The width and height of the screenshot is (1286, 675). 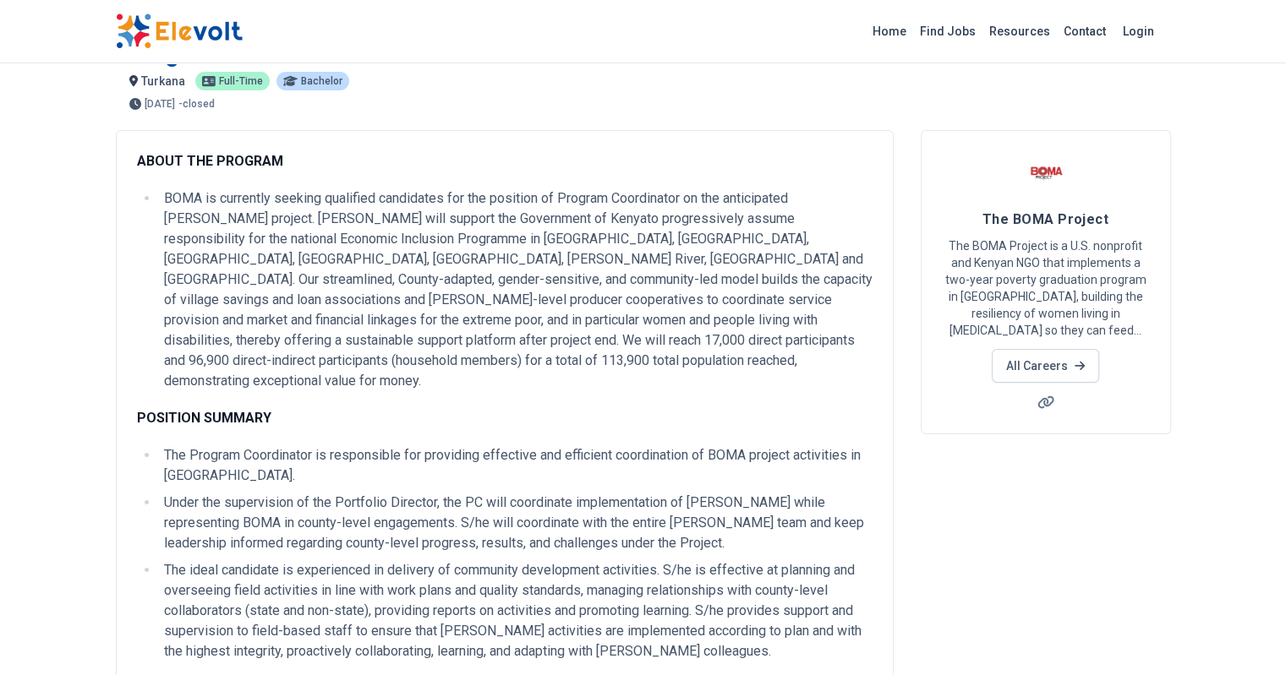 I want to click on div: Chat Widget, so click(x=1243, y=635).